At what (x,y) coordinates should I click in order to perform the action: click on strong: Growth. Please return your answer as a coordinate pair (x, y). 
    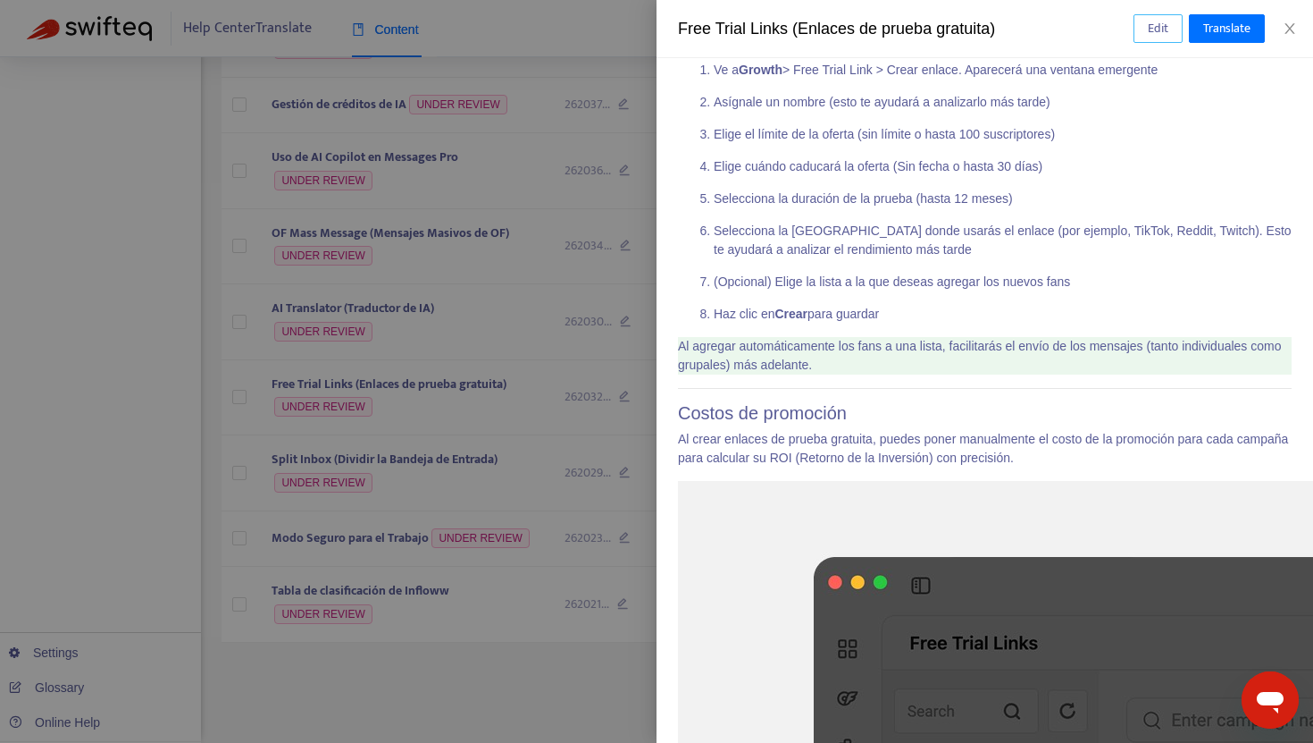
    Looking at the image, I should click on (760, 70).